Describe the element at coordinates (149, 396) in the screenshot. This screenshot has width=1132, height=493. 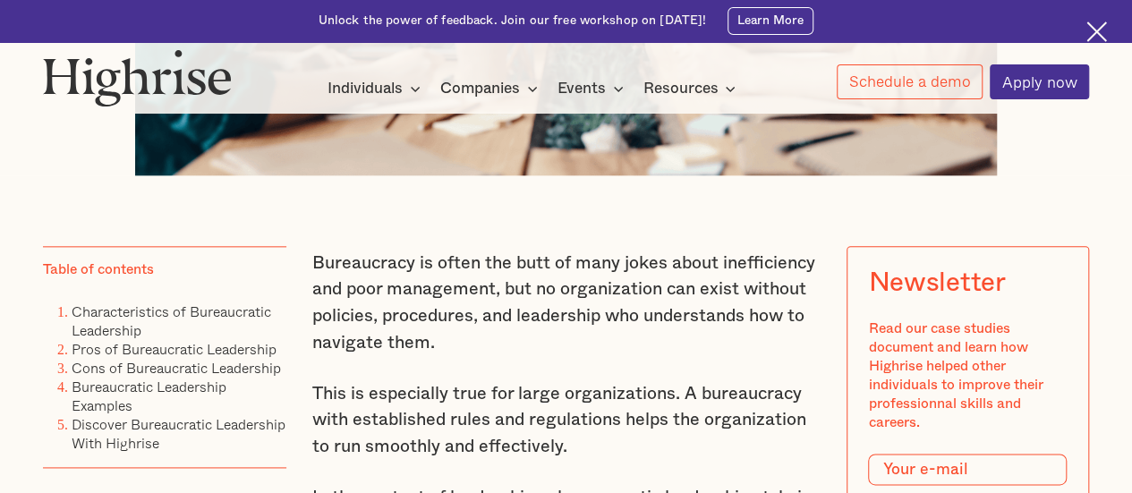
I see `a: Bureaucratic Leadership Examples` at that location.